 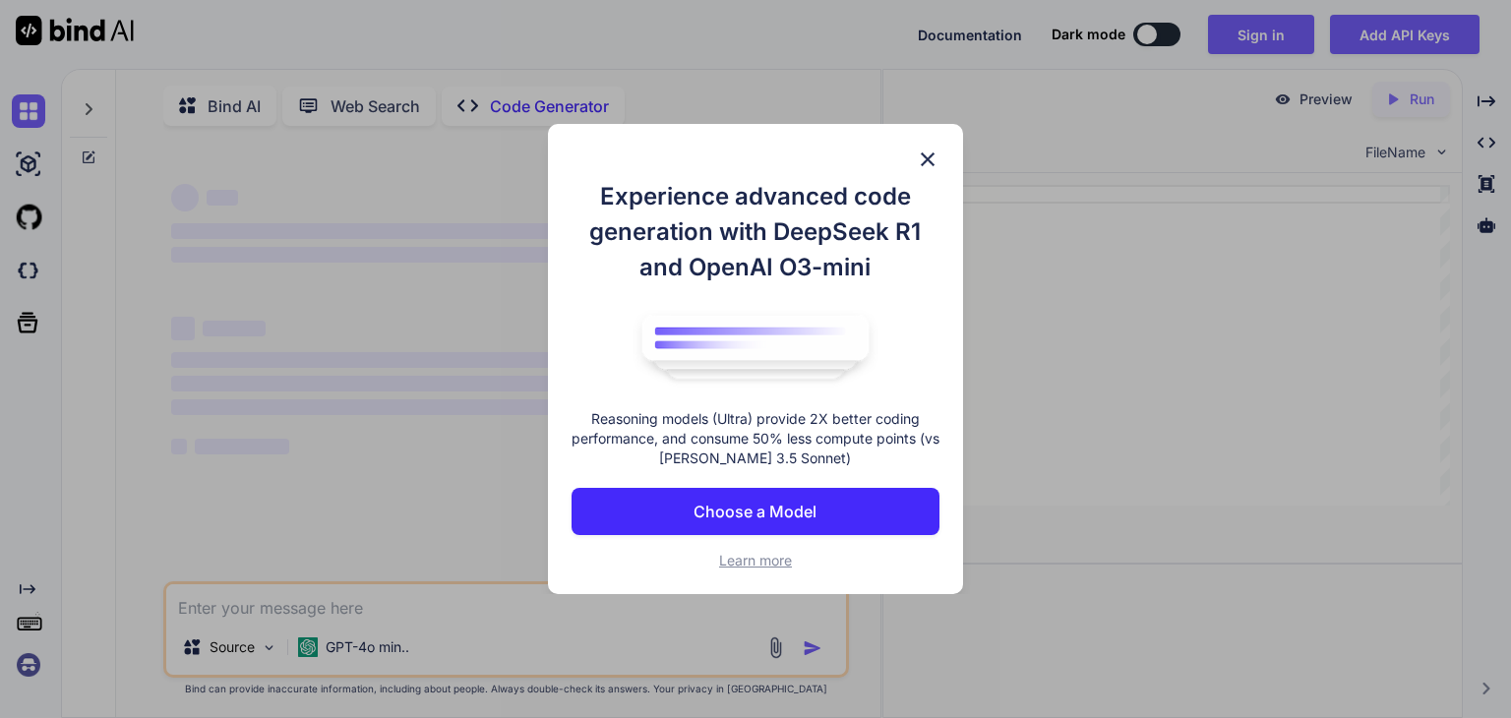 I want to click on p: Reasoning models (Ultra) provide 2X better coding performance, and consume 50% less compute point..., so click(x=756, y=439).